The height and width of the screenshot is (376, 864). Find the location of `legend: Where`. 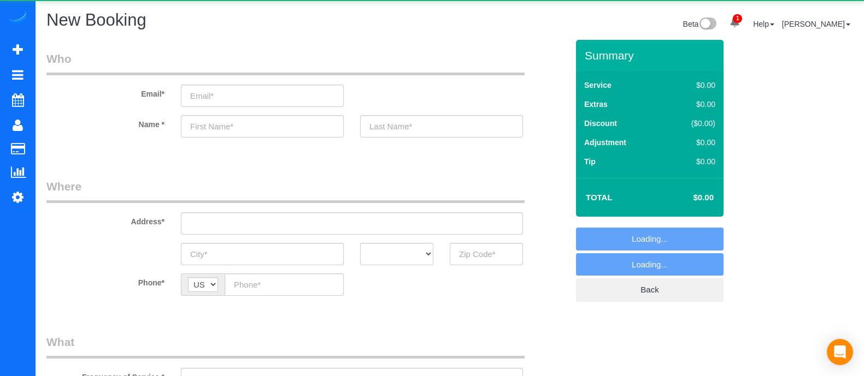

legend: Where is located at coordinates (285, 191).